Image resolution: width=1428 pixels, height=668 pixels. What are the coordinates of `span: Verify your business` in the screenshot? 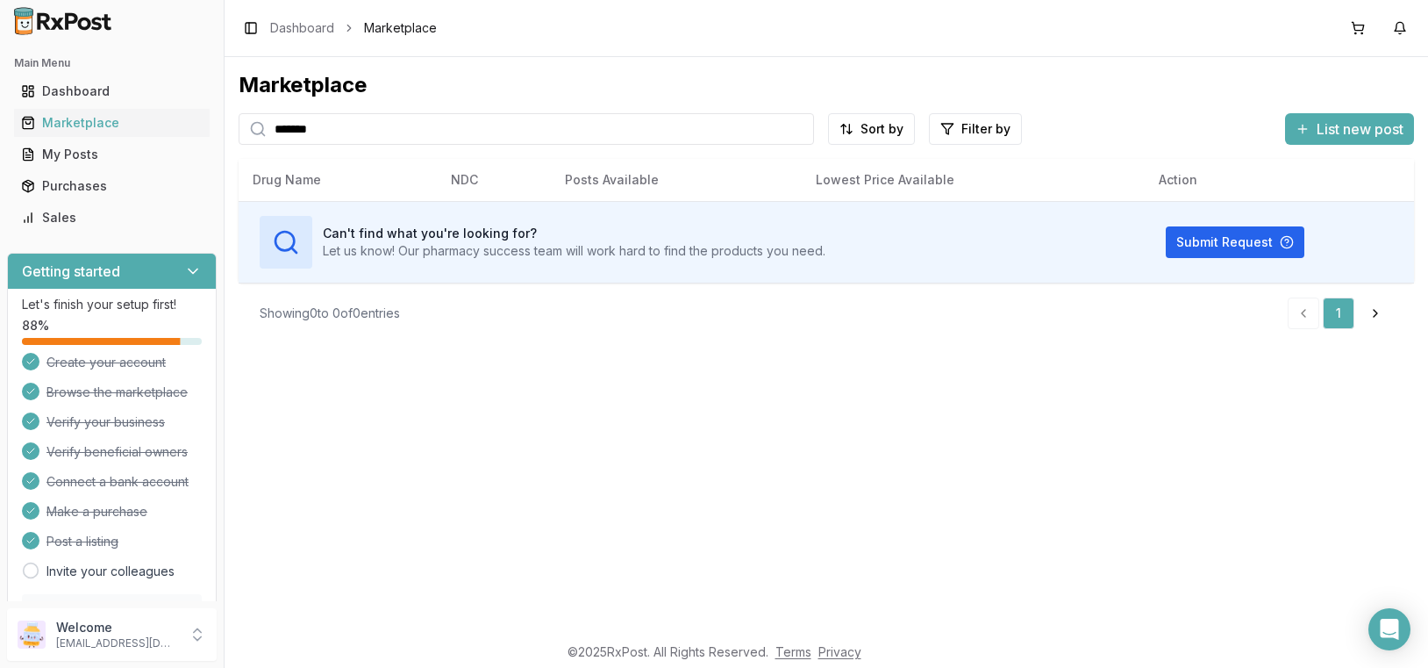 It's located at (105, 422).